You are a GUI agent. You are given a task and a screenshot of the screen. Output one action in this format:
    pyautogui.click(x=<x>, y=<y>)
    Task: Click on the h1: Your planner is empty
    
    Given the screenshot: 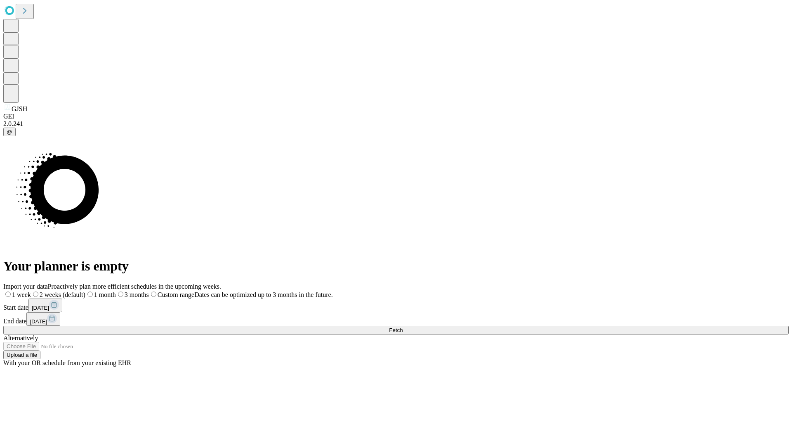 What is the action you would take?
    pyautogui.click(x=396, y=266)
    